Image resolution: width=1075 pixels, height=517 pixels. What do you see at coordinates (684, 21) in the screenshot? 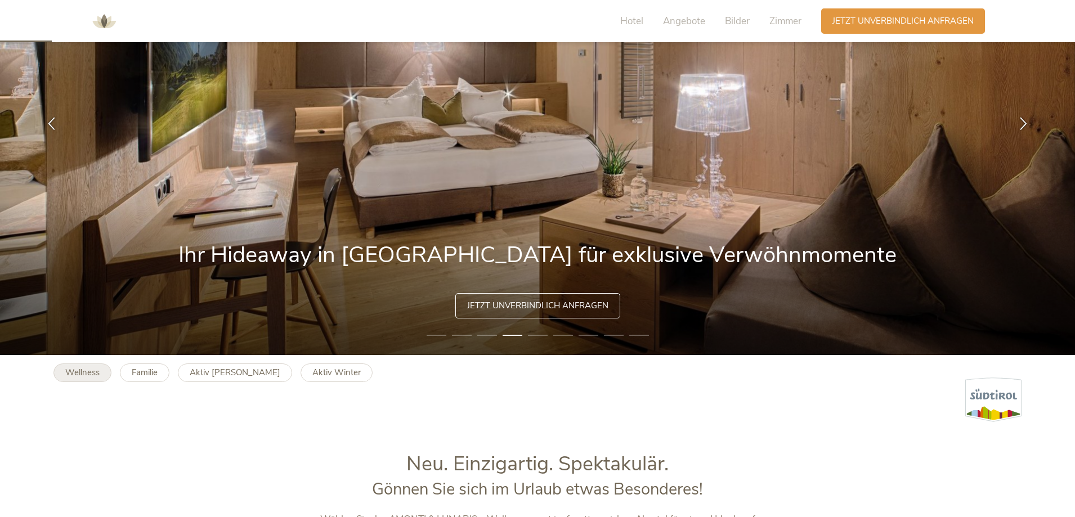
I see `span: Angebote` at bounding box center [684, 21].